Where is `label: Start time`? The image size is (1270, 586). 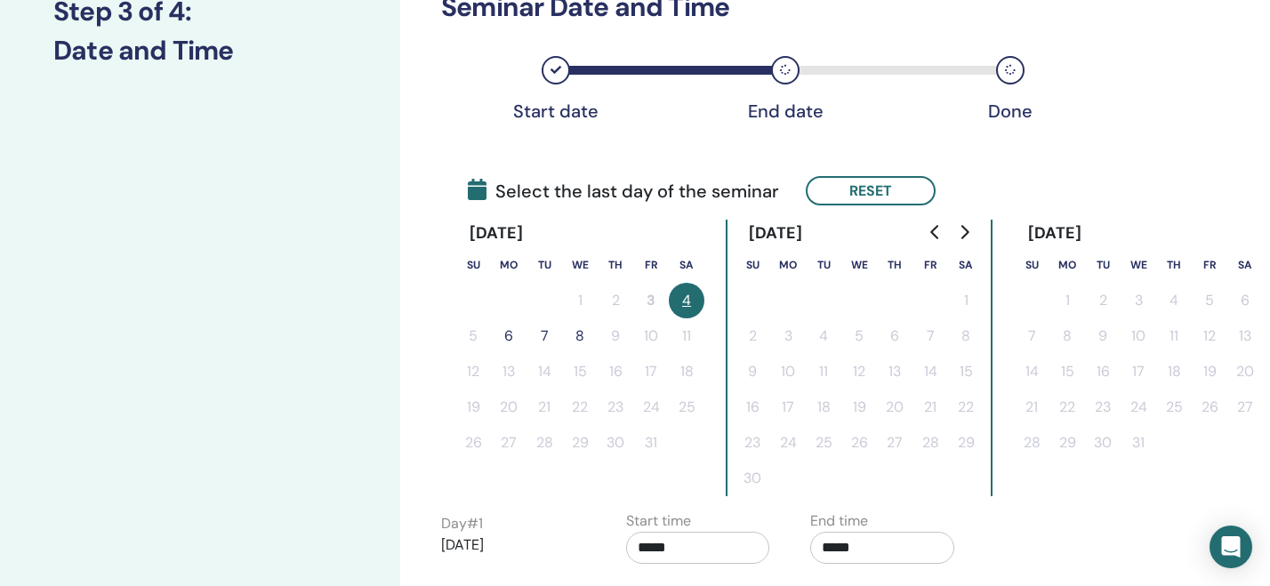
label: Start time is located at coordinates (658, 521).